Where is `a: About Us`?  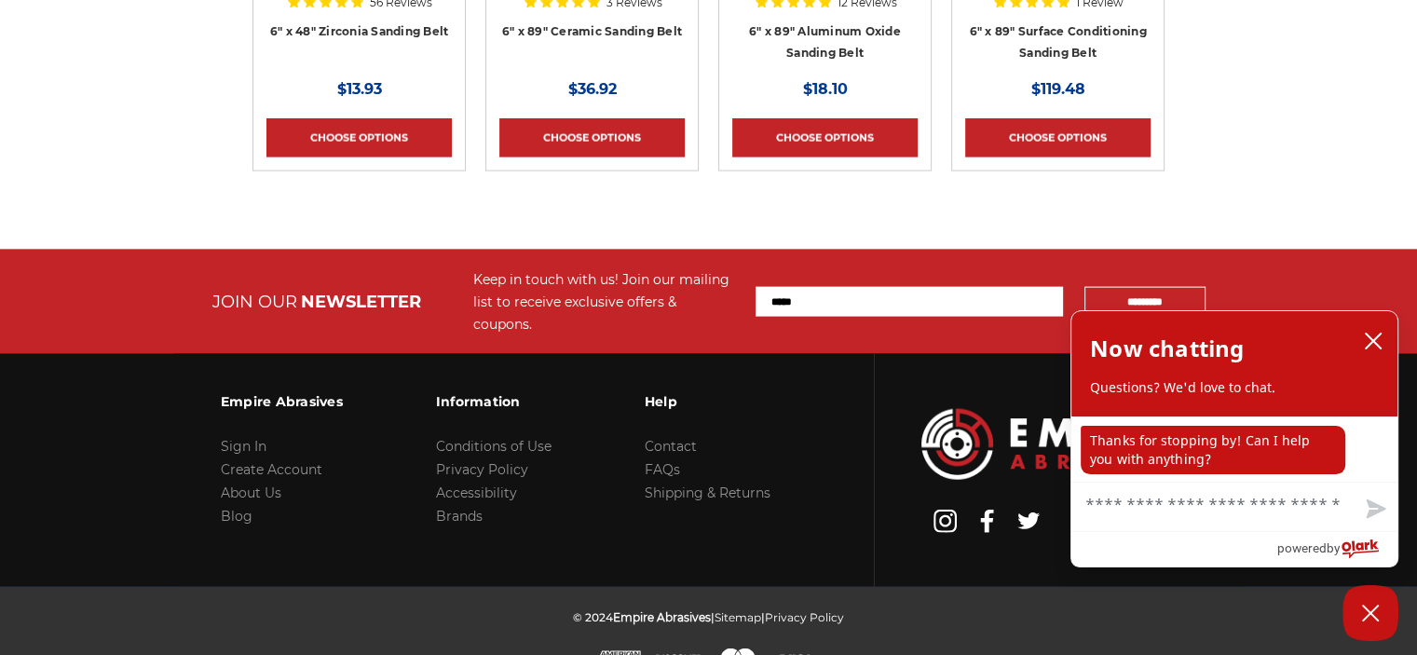
a: About Us is located at coordinates (251, 493).